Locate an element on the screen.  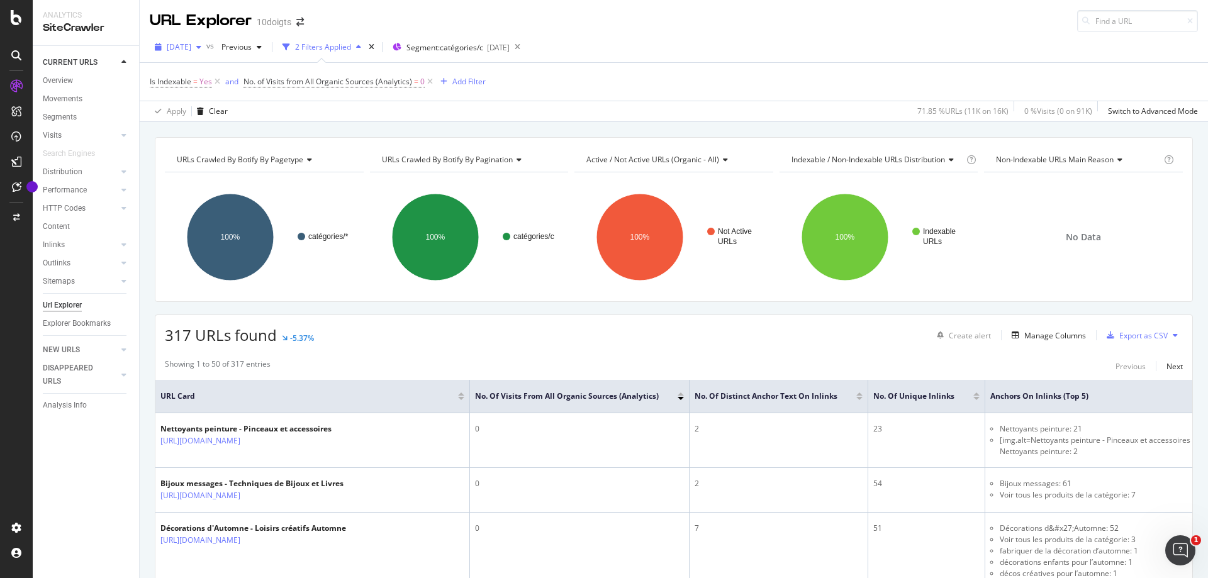
div: DISAPPEARED URLS is located at coordinates (74, 375).